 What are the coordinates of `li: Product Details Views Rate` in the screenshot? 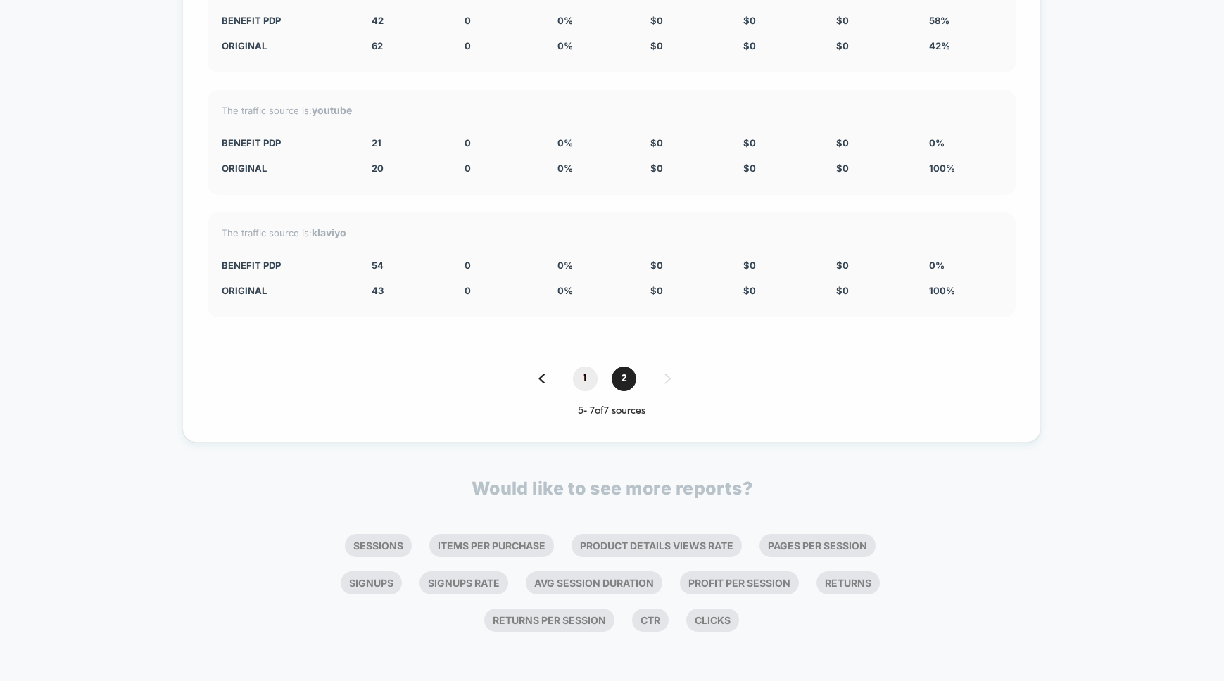 It's located at (657, 545).